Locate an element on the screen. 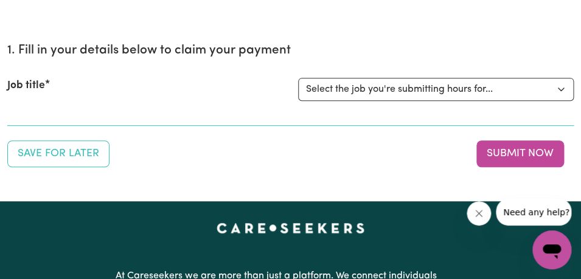 This screenshot has height=279, width=581. h2: 1. Fill in your details below to claim your payment is located at coordinates (290, 50).